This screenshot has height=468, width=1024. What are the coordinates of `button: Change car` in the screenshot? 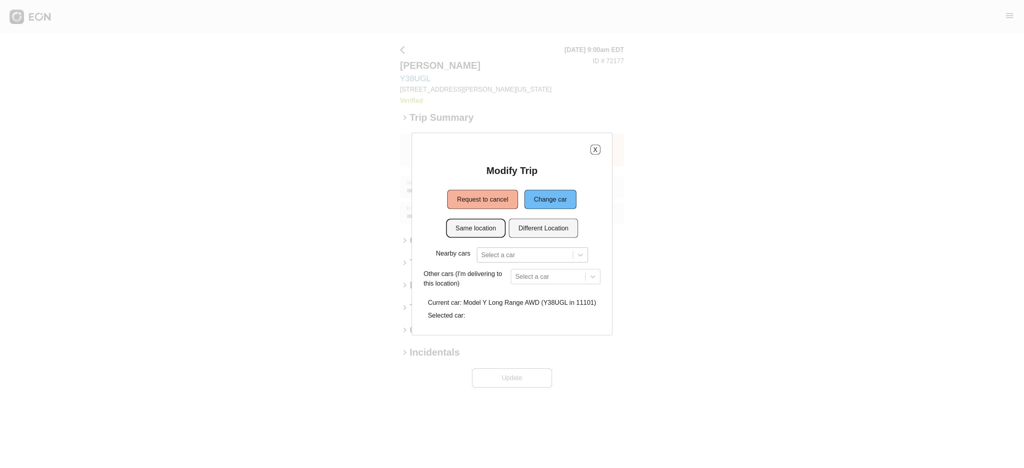 It's located at (551, 200).